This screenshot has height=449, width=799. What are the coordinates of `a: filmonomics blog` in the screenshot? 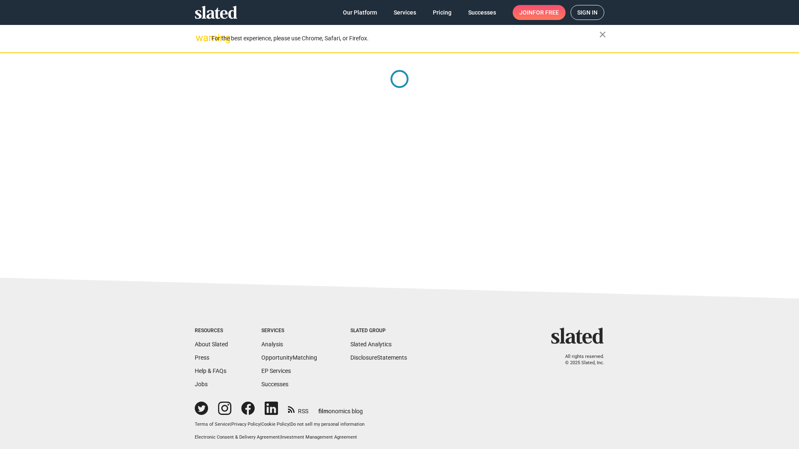 It's located at (340, 408).